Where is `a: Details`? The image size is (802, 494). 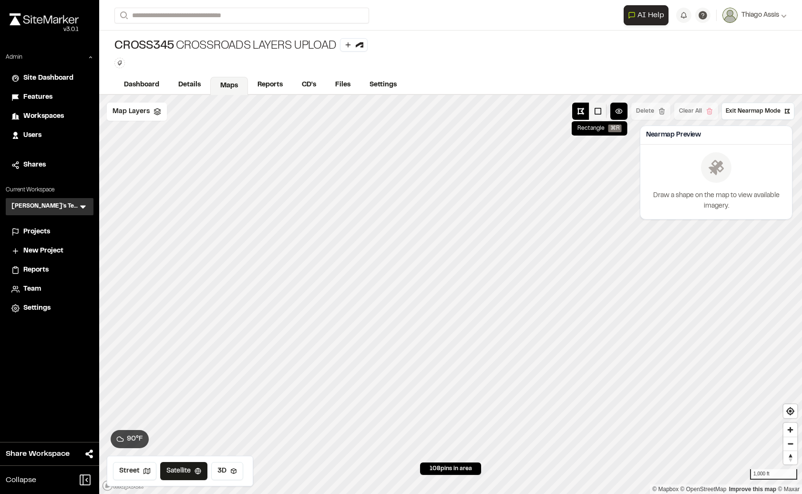
a: Details is located at coordinates (189, 85).